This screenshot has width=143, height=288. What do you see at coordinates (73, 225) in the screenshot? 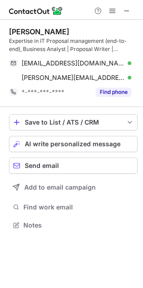
I see `button: Notes` at bounding box center [73, 225].